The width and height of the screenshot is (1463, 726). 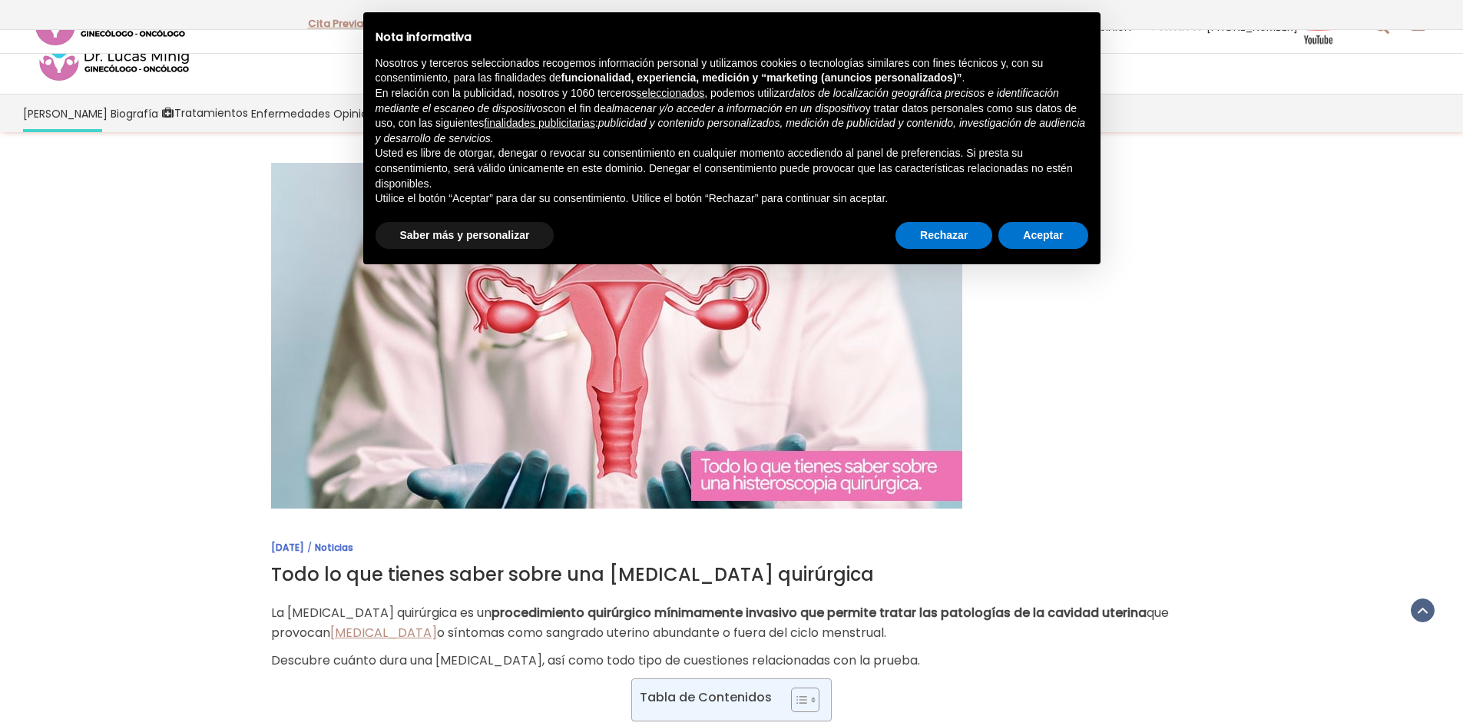 What do you see at coordinates (464, 236) in the screenshot?
I see `button: Saber más y personalizar` at bounding box center [464, 236].